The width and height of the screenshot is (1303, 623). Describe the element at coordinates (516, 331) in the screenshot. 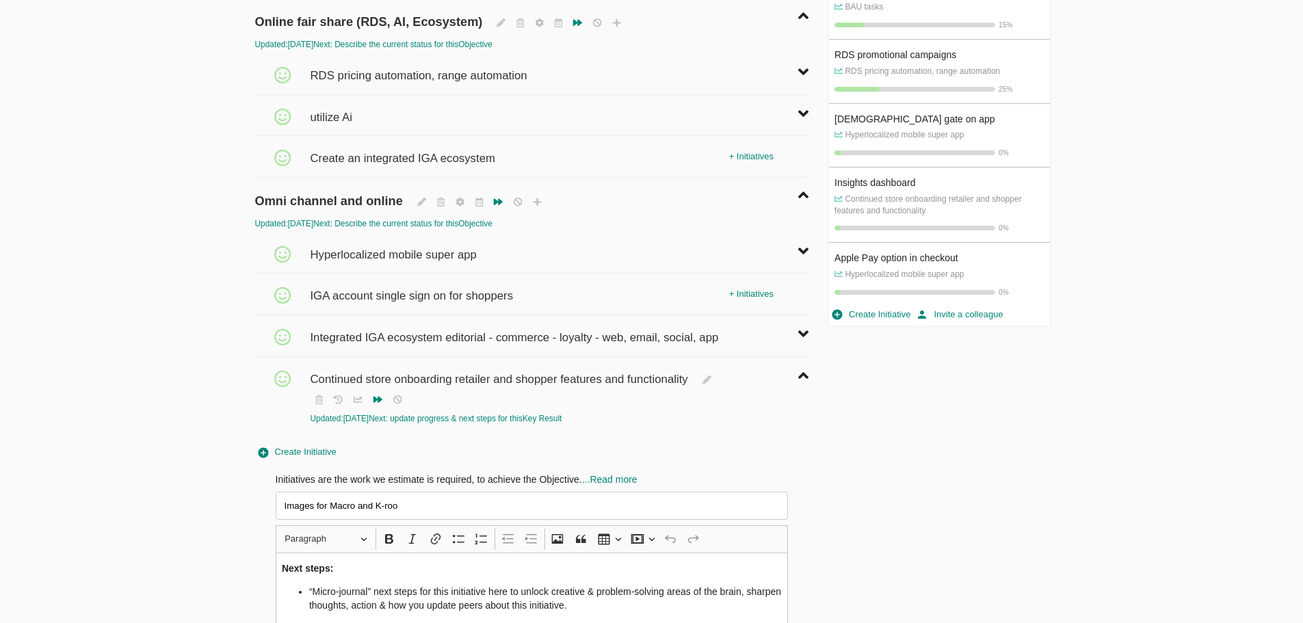

I see `span: Integrated IGA ecosystem editorial - commerce - loyalty - web, email, social, app` at that location.